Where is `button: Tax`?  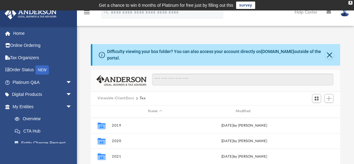
button: Tax is located at coordinates (143, 98).